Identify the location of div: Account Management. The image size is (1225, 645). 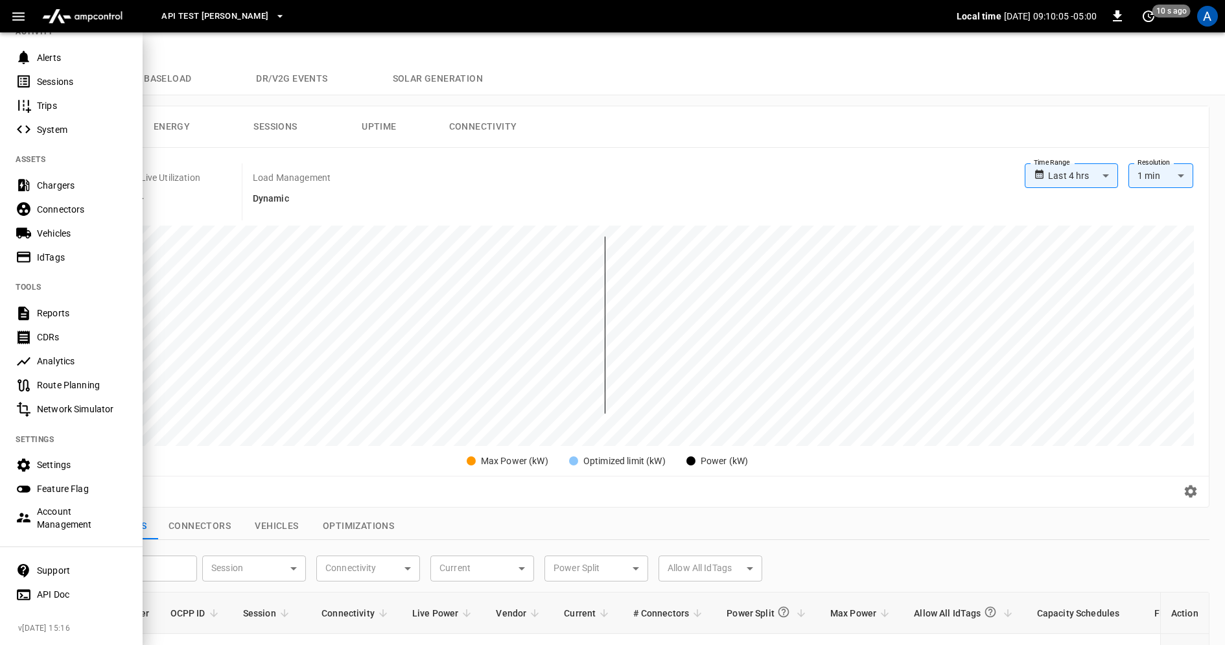
(82, 518).